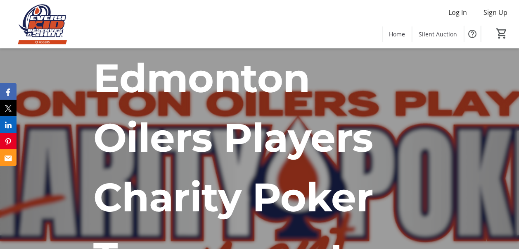 This screenshot has height=249, width=519. Describe the element at coordinates (397, 34) in the screenshot. I see `a: Home` at that location.